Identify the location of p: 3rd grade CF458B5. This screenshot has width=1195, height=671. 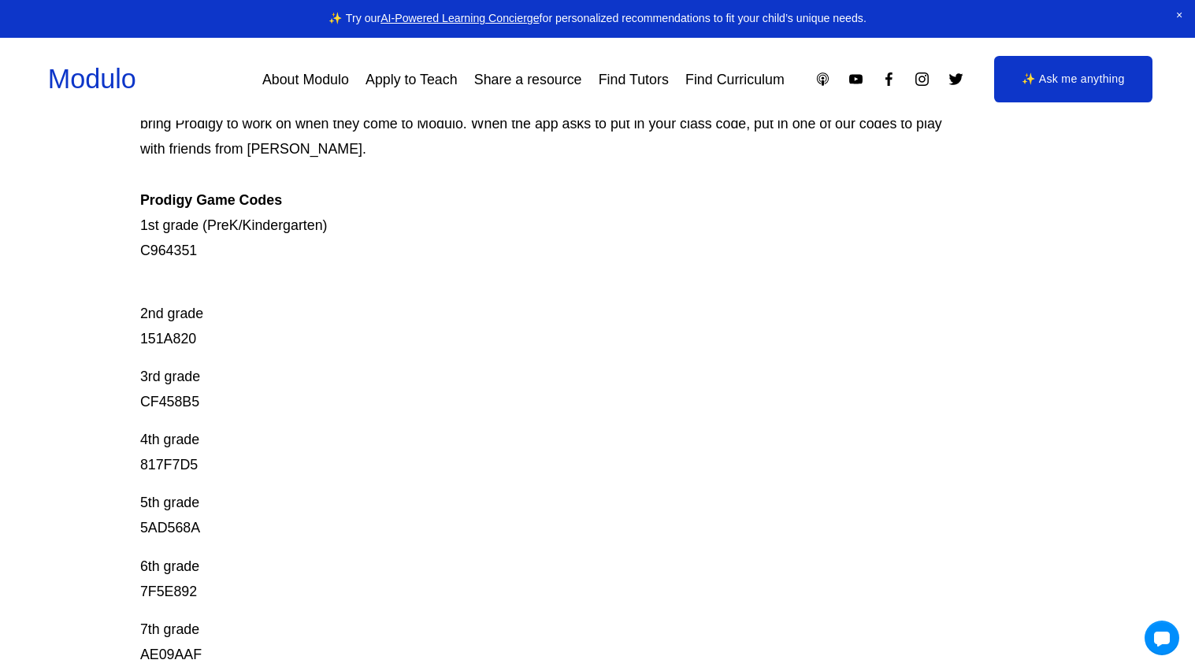
(552, 389).